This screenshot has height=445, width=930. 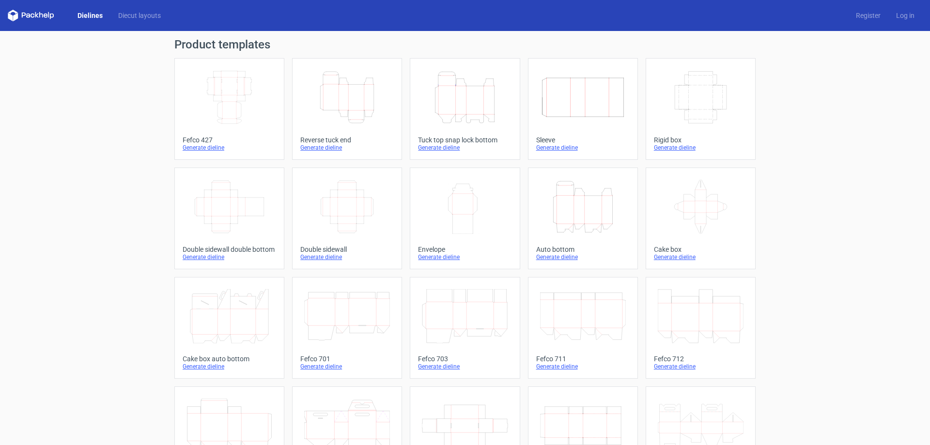 What do you see at coordinates (701, 140) in the screenshot?
I see `div: Rigid box` at bounding box center [701, 140].